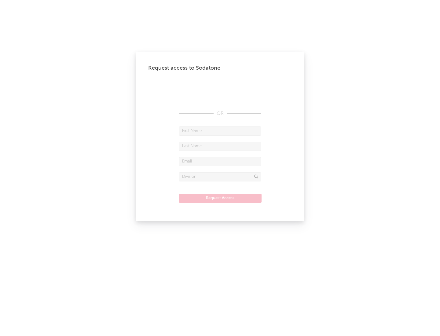  Describe the element at coordinates (220, 162) in the screenshot. I see `input: Email` at that location.